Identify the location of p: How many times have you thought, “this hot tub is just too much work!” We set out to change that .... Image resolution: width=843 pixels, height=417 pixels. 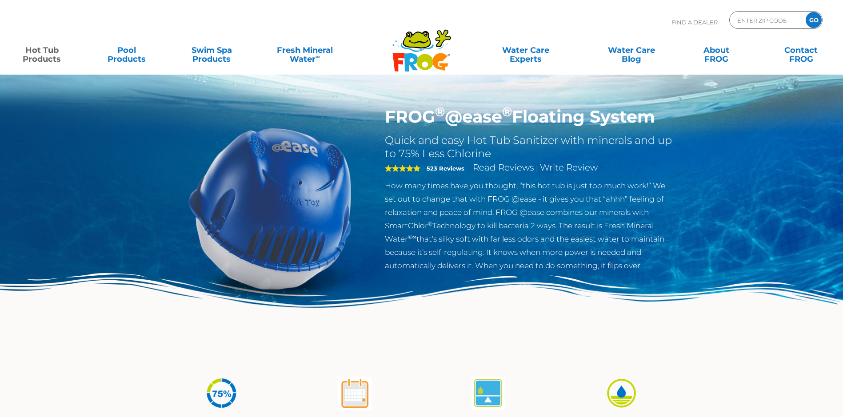
(530, 226).